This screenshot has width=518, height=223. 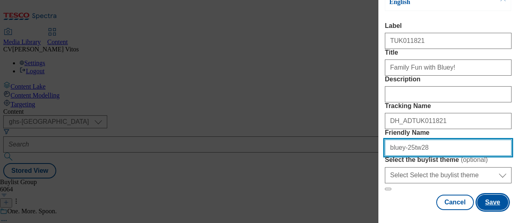 What do you see at coordinates (448, 148) in the screenshot?
I see `input: Enter Friendly Name` at bounding box center [448, 148].